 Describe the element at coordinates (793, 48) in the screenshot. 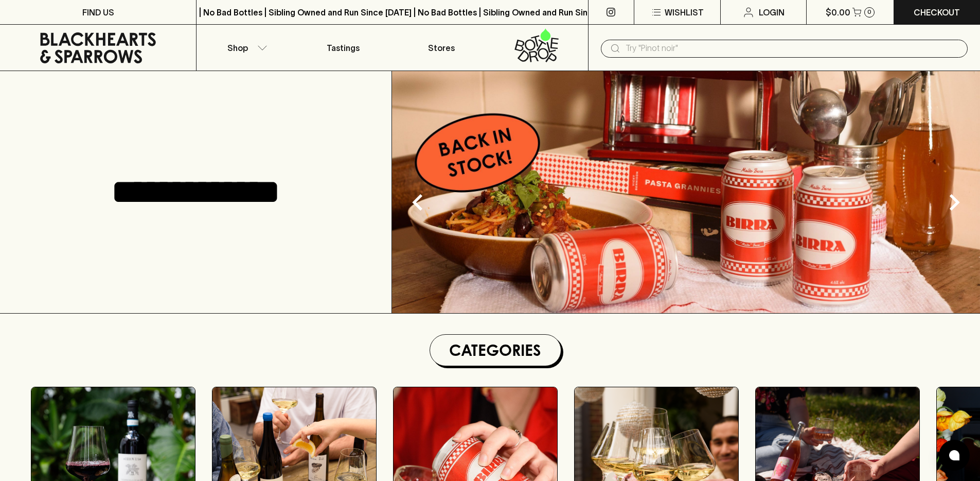

I see `input: Try "Pinot noir"` at that location.